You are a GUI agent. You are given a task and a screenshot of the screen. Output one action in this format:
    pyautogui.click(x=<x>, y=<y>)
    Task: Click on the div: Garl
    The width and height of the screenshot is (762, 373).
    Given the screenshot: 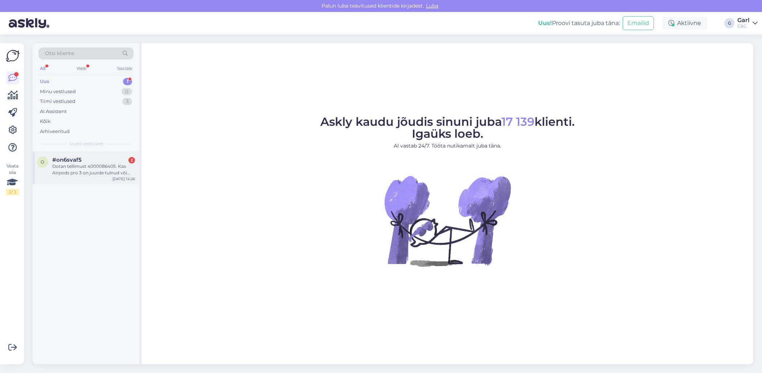 What is the action you would take?
    pyautogui.click(x=743, y=20)
    